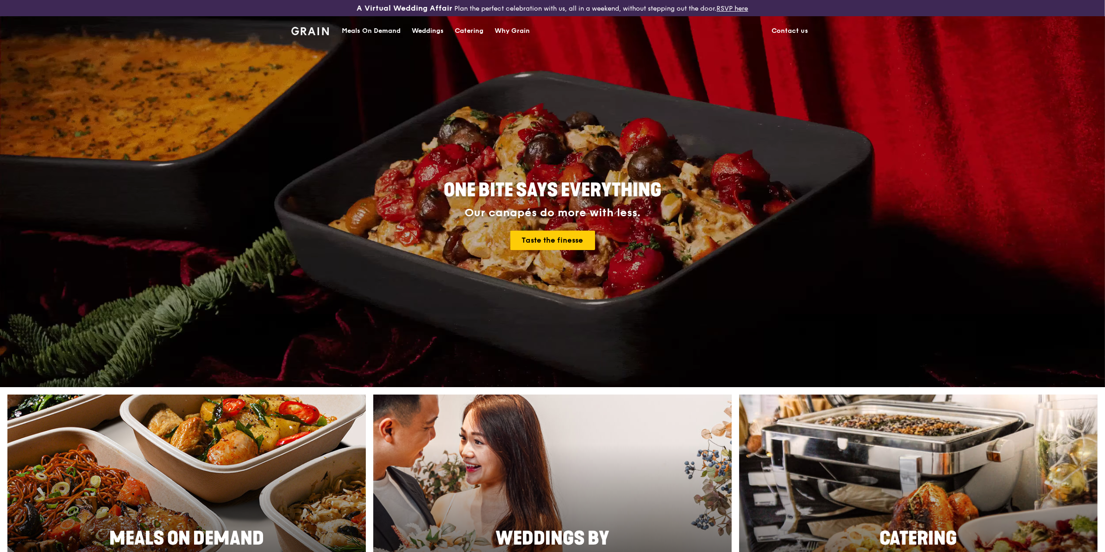 Image resolution: width=1105 pixels, height=552 pixels. What do you see at coordinates (310, 30) in the screenshot?
I see `a: GrainGrain` at bounding box center [310, 30].